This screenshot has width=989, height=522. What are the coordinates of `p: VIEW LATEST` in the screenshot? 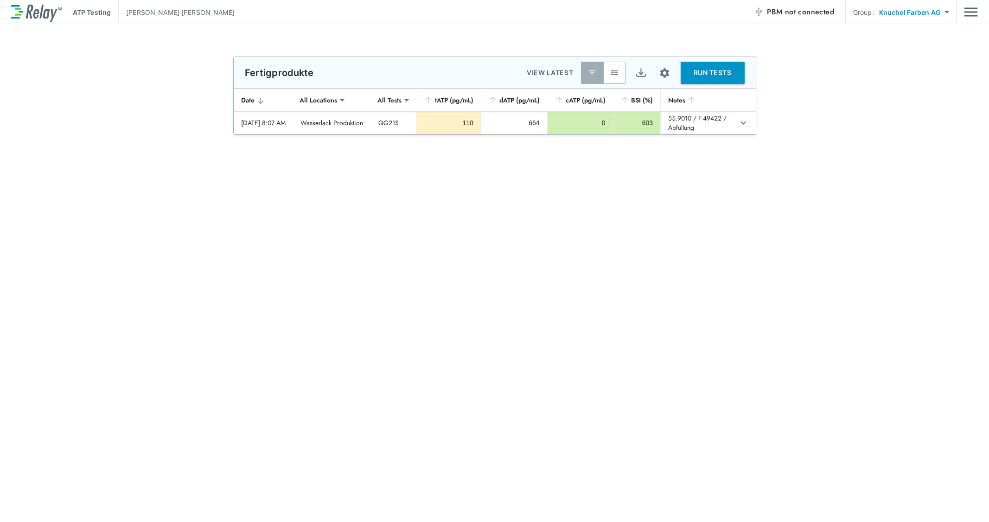 It's located at (550, 73).